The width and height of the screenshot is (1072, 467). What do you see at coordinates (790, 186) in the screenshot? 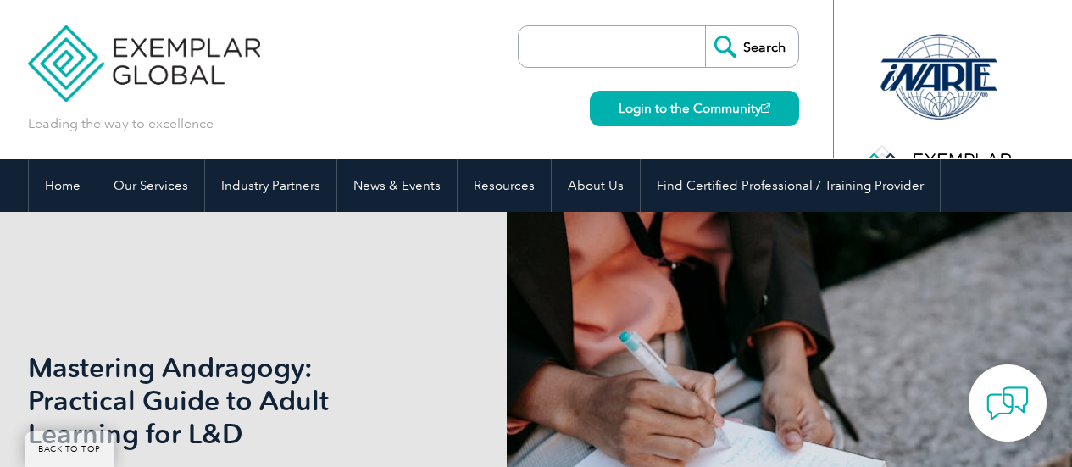
I see `a: Find Certified Professional / Training Provider` at bounding box center [790, 186].